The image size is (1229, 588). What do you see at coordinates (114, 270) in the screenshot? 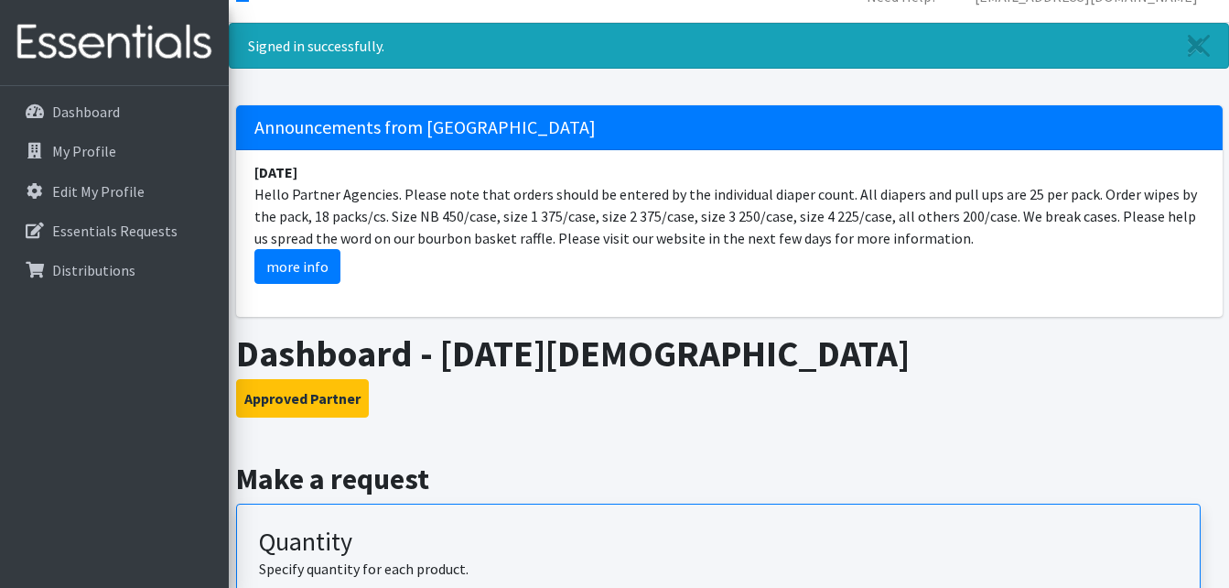
I see `a: Distributions` at bounding box center [114, 270].